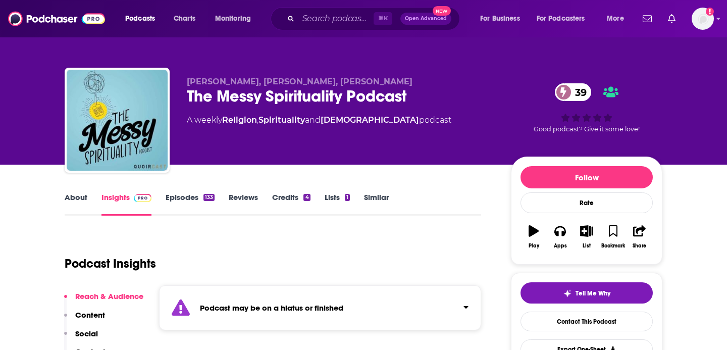 The width and height of the screenshot is (727, 350). I want to click on a: InsightsPodchaser Pro, so click(126, 204).